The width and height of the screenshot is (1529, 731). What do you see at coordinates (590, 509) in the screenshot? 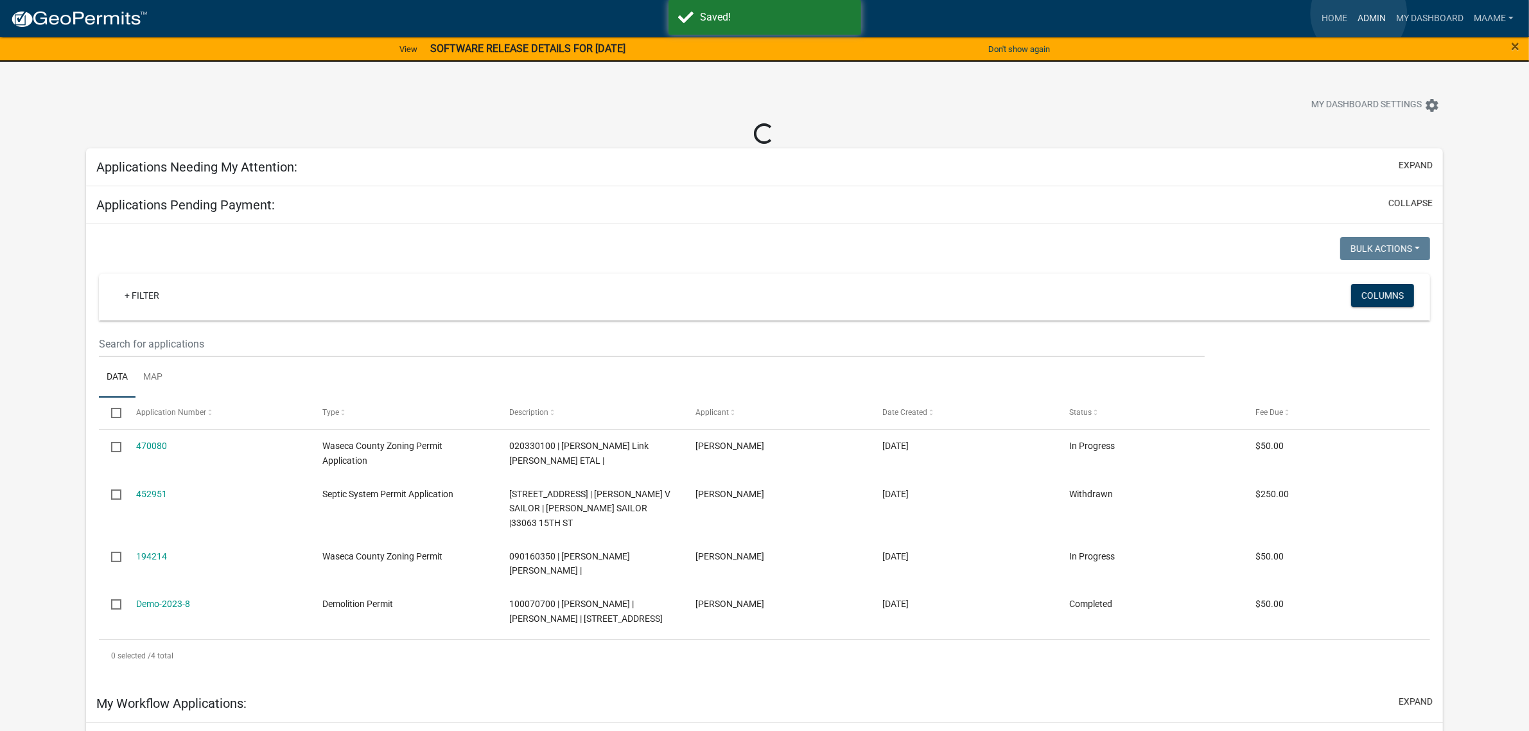
I see `span: 33063 15TH ST | CASSANDRA V SAILOR | SETH L SAILOR |33063 15TH ST` at bounding box center [590, 509].